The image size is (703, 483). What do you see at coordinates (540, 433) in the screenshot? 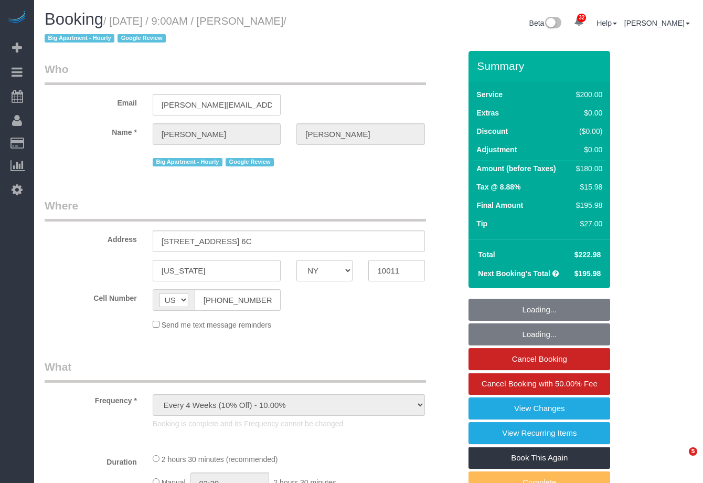
I see `a: View Recurring Items` at bounding box center [540, 433].